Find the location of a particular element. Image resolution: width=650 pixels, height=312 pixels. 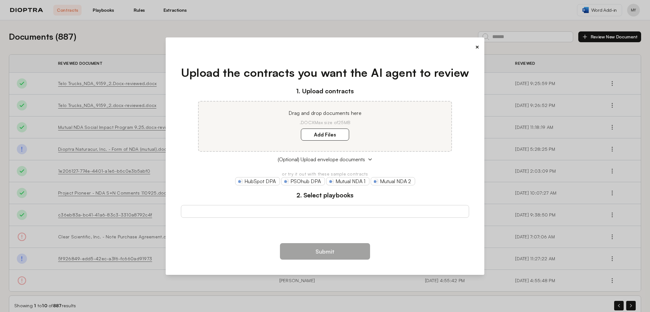

button: (Optional) Upload envelope documents is located at coordinates (325, 159).